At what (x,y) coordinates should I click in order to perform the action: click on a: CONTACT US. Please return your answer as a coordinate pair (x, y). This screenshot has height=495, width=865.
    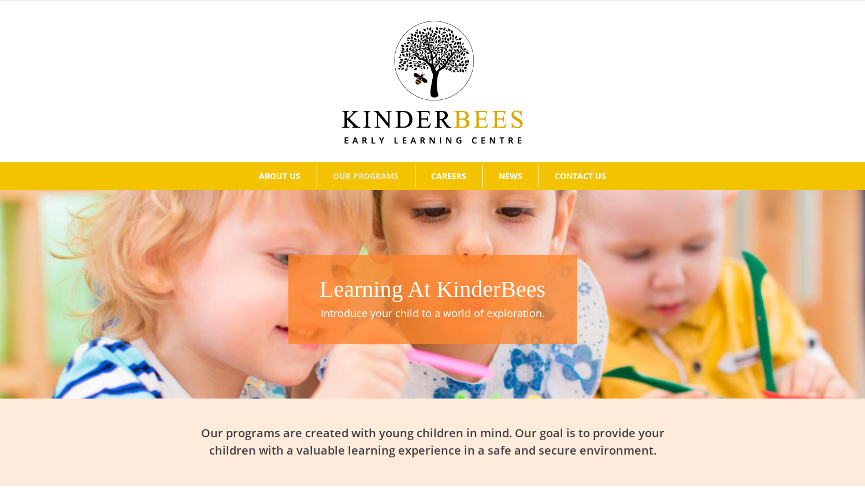
    Looking at the image, I should click on (581, 176).